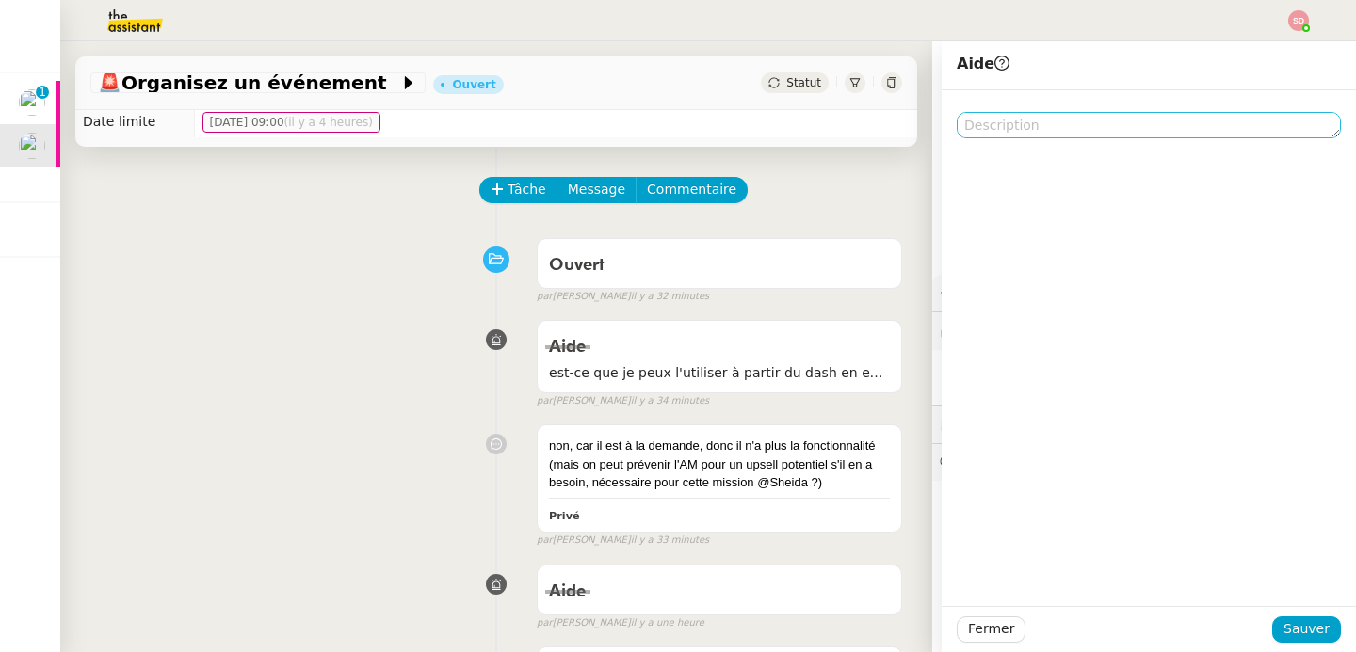 This screenshot has width=1356, height=652. I want to click on span: Sauver, so click(1306, 629).